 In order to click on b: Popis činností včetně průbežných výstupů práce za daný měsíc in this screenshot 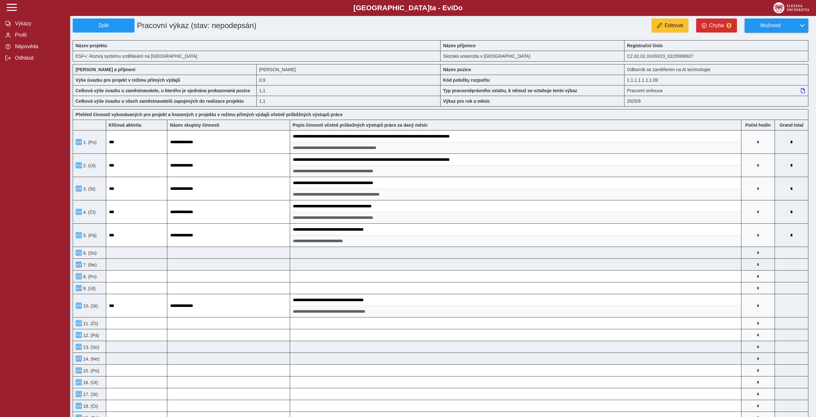, I will do `click(360, 125)`.